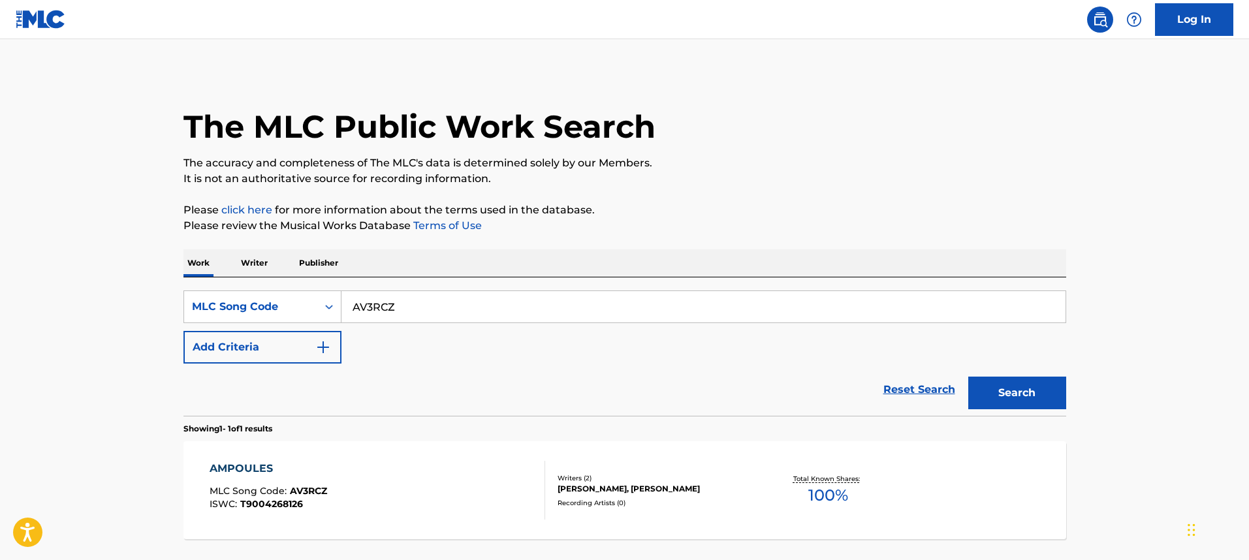 The height and width of the screenshot is (560, 1249). I want to click on button: Search, so click(1018, 393).